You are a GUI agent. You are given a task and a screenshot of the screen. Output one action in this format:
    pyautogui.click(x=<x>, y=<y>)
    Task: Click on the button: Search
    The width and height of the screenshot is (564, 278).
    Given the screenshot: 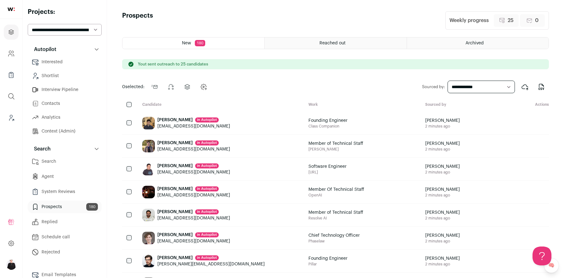 What is the action you would take?
    pyautogui.click(x=65, y=149)
    